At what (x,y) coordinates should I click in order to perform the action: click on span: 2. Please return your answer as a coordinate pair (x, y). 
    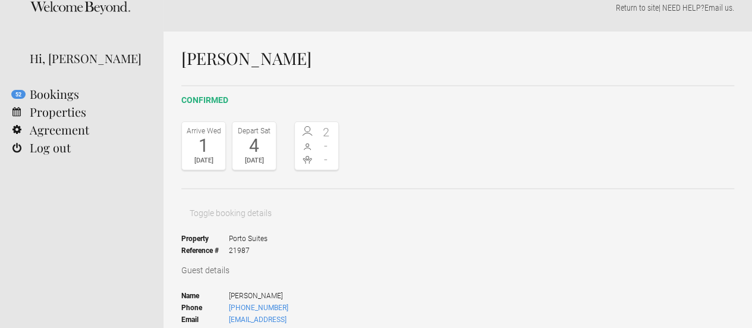
    Looking at the image, I should click on (326, 132).